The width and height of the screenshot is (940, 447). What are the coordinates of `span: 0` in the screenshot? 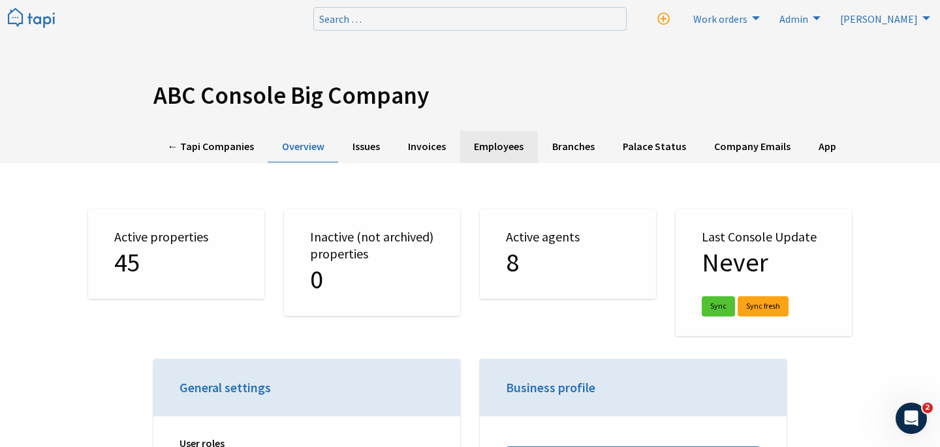 It's located at (316, 279).